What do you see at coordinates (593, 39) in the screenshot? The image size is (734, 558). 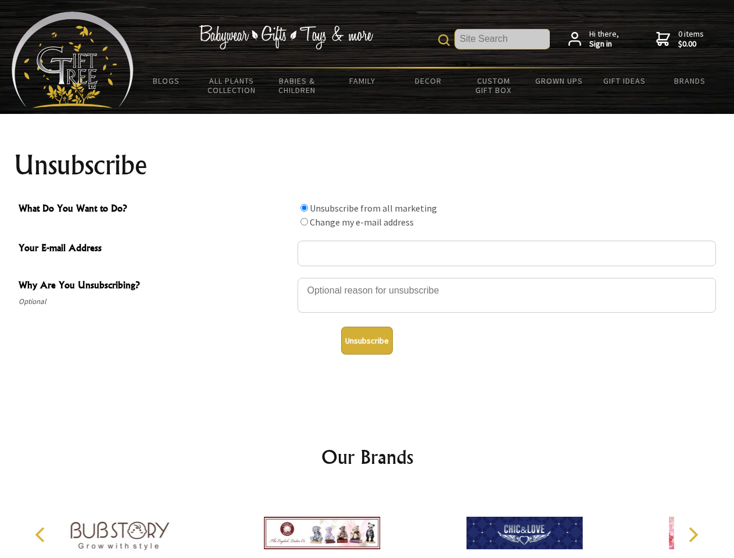 I see `a: Hi there,Sign in` at bounding box center [593, 39].